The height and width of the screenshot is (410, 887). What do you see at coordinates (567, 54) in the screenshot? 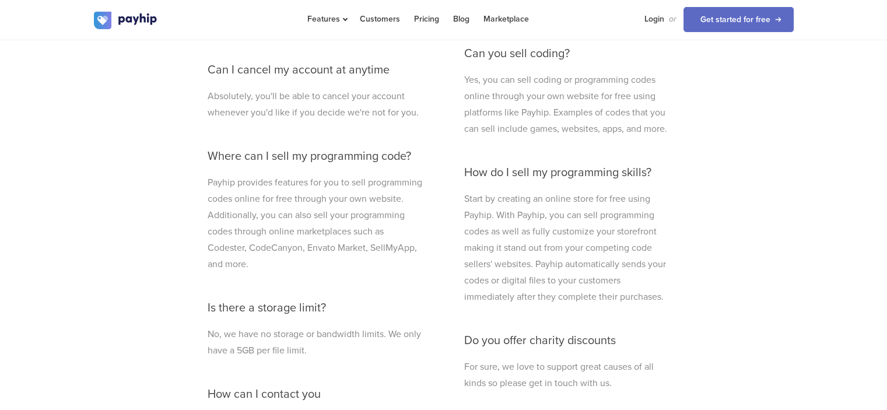
I see `h3: Can you sell coding?` at bounding box center [567, 54].